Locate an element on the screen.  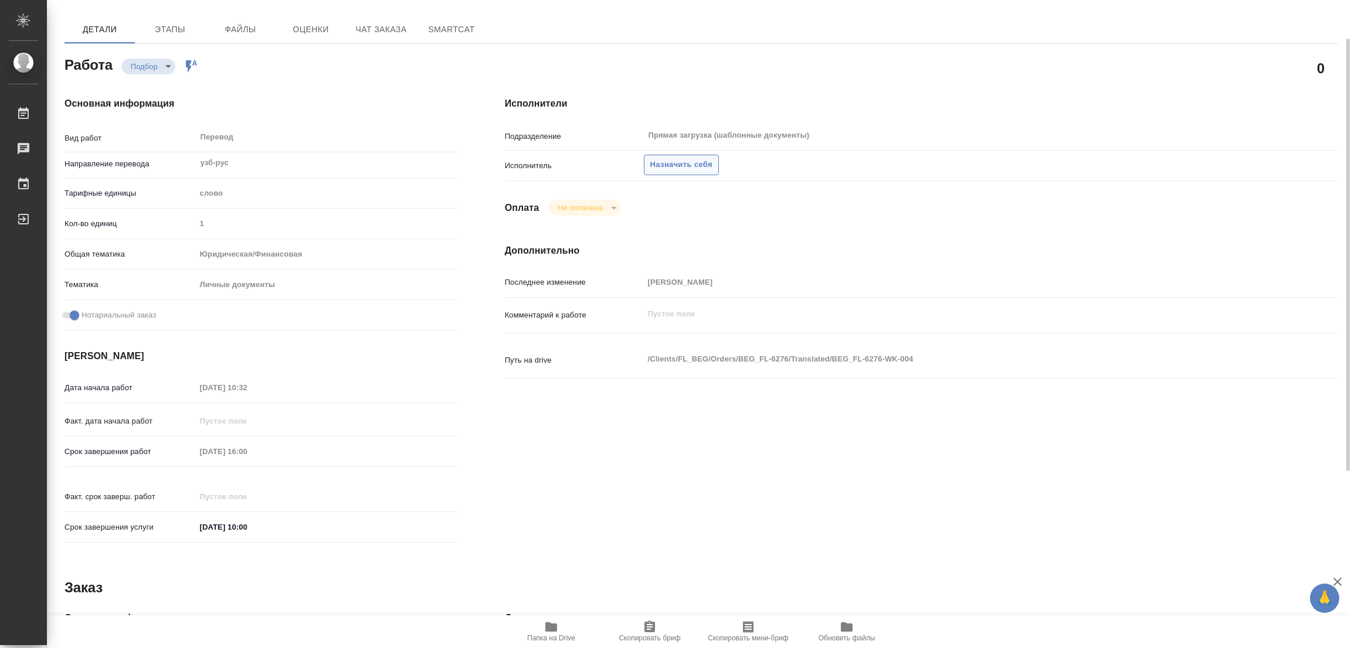
button: Скопировать мини-бриф is located at coordinates (748, 632).